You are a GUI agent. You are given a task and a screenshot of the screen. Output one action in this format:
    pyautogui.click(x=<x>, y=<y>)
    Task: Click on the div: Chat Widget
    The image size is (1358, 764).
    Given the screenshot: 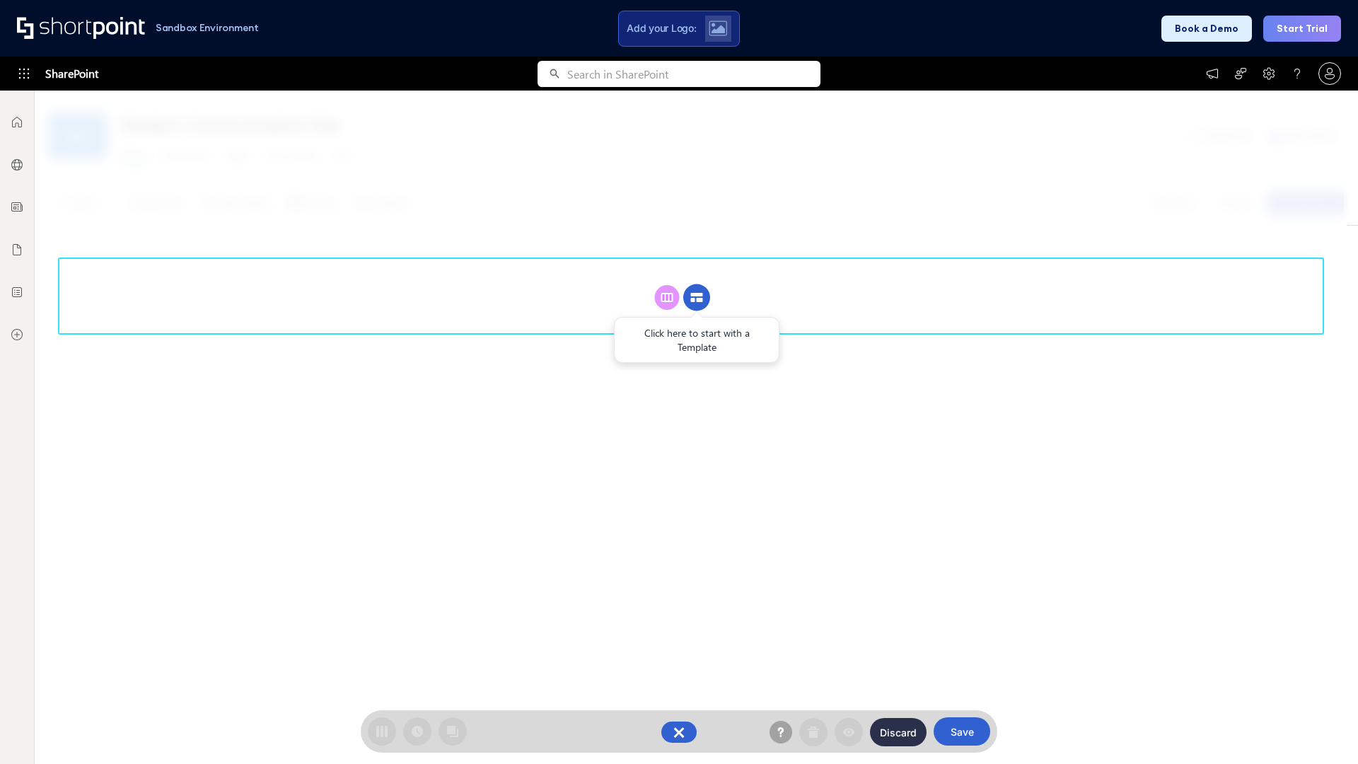 What is the action you would take?
    pyautogui.click(x=1323, y=730)
    